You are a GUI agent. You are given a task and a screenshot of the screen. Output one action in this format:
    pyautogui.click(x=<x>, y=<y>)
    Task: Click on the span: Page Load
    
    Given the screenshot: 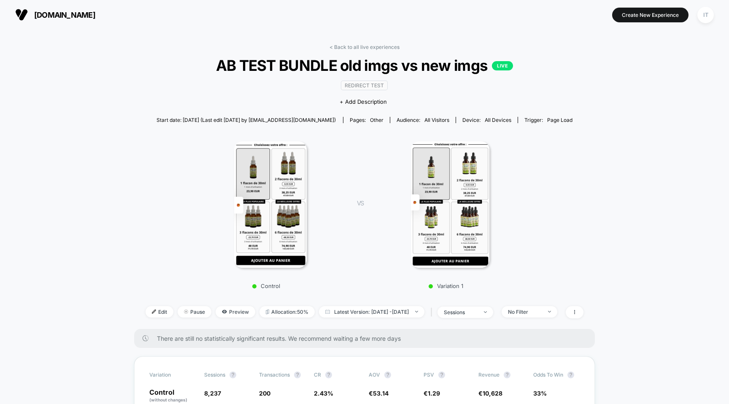 What is the action you would take?
    pyautogui.click(x=560, y=120)
    